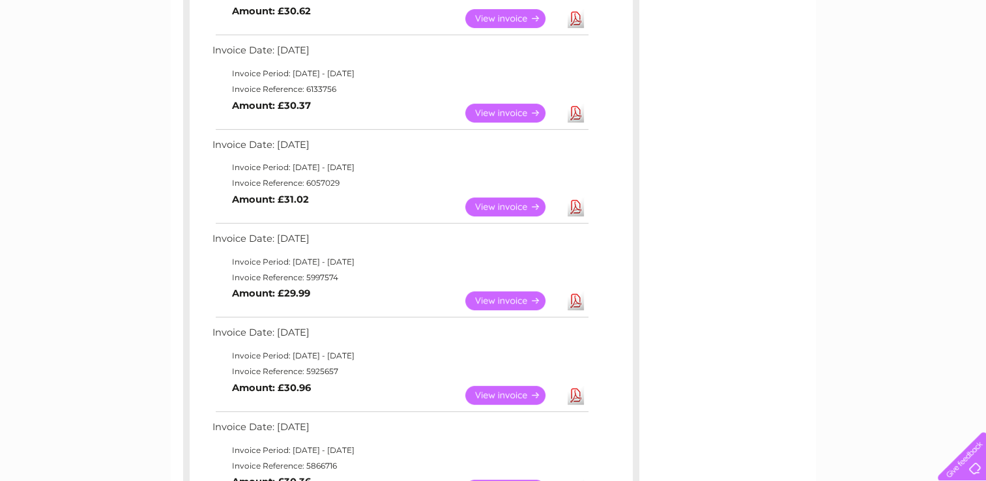 The height and width of the screenshot is (481, 986). What do you see at coordinates (271, 388) in the screenshot?
I see `b: Amount: £30.96` at bounding box center [271, 388].